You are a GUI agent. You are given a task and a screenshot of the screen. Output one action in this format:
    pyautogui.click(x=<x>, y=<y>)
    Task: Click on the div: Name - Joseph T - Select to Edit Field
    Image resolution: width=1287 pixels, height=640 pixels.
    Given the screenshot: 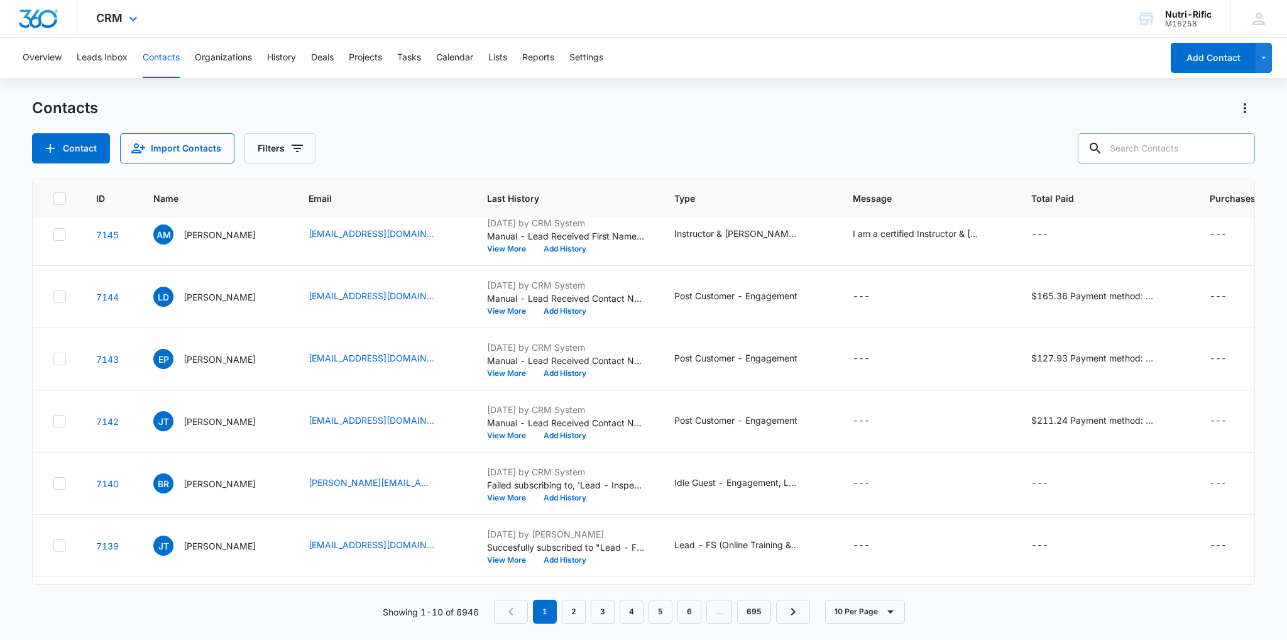 What is the action you would take?
    pyautogui.click(x=216, y=421)
    